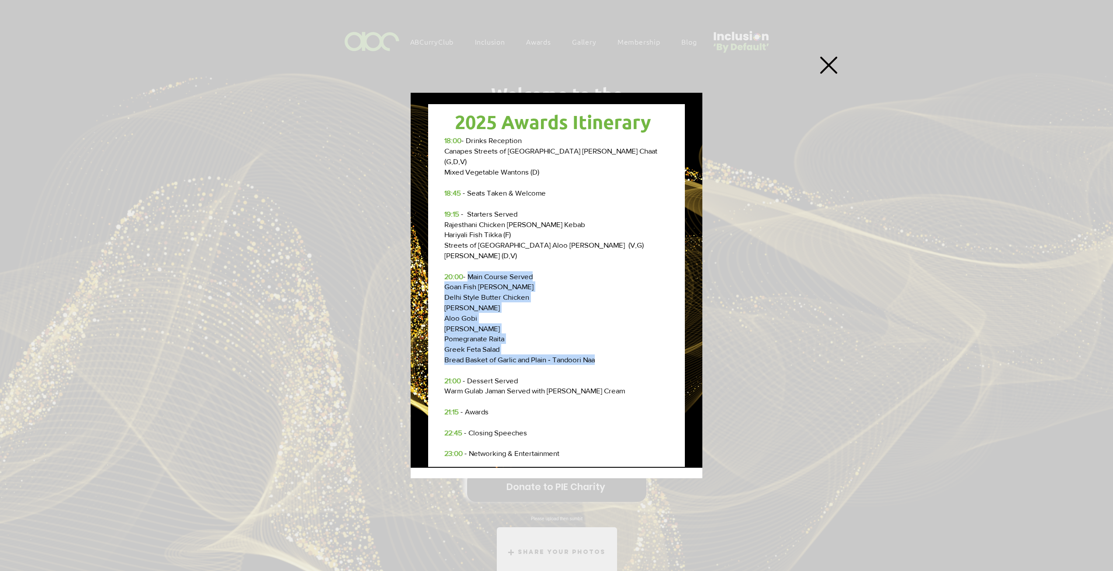 Image resolution: width=1113 pixels, height=571 pixels. Describe the element at coordinates (453, 452) in the screenshot. I see `span: 23:00` at that location.